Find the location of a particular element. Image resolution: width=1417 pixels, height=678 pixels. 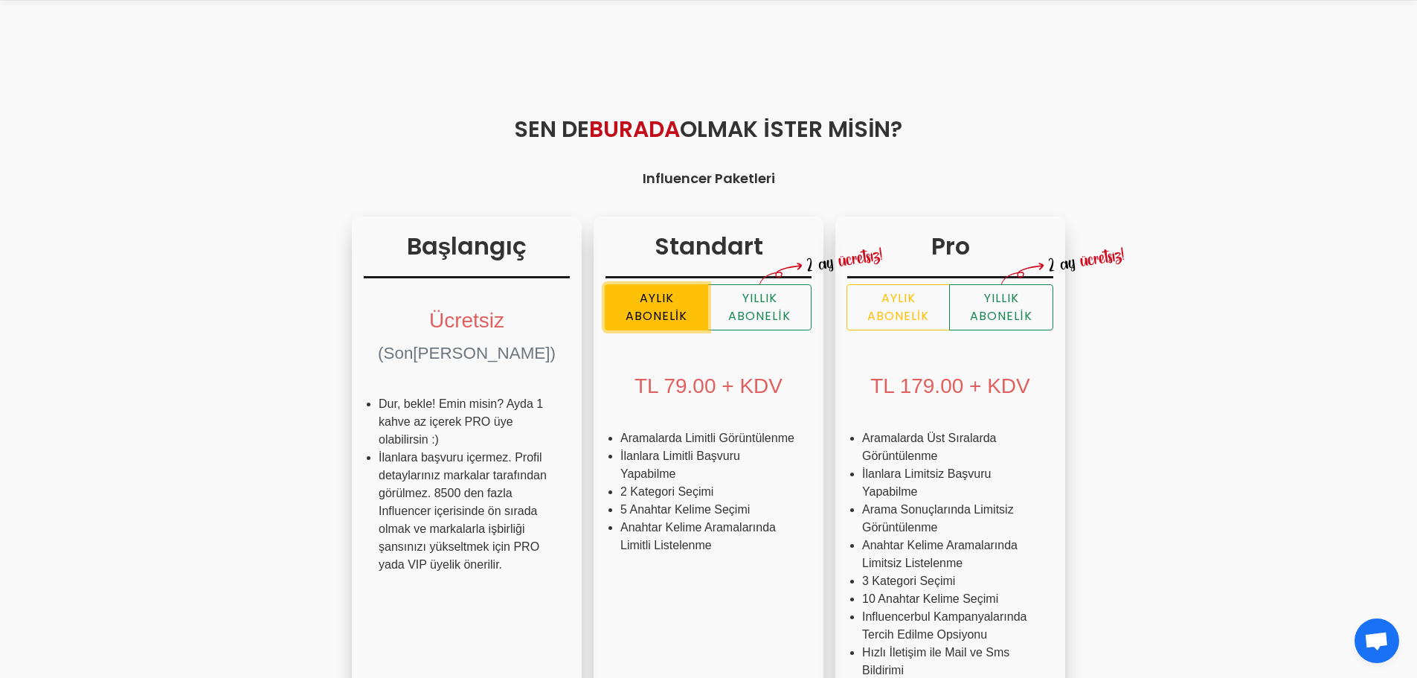

div: Açık sohbet is located at coordinates (1377, 640).